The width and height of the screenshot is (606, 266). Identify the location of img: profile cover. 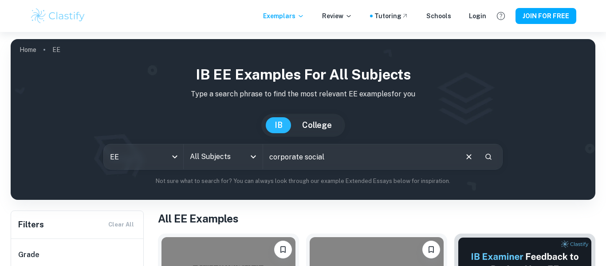
(303, 119).